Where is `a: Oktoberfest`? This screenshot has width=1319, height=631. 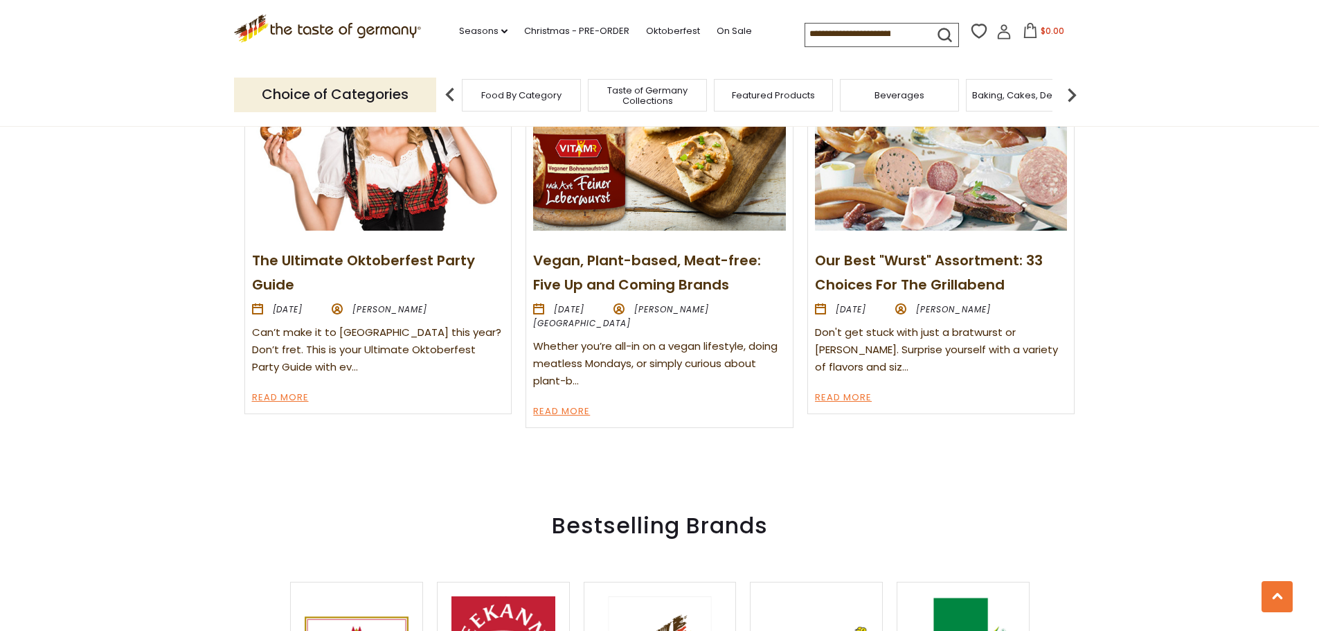
a: Oktoberfest is located at coordinates (673, 31).